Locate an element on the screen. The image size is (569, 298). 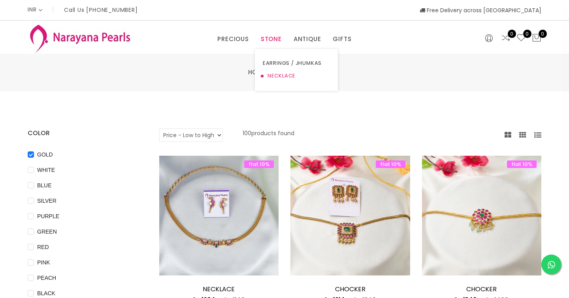
a: Home is located at coordinates (256, 72).